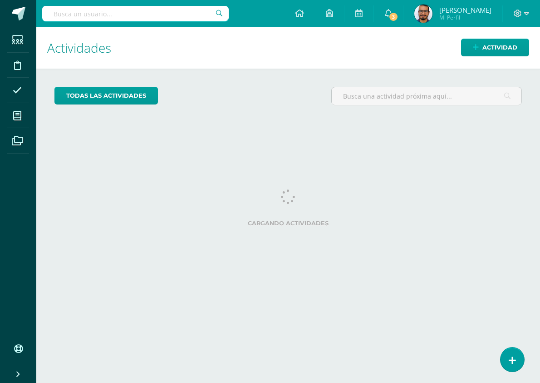 This screenshot has height=383, width=540. Describe the element at coordinates (424, 14) in the screenshot. I see `img: 08be2d55319ba3387df66664f4822257.png` at that location.